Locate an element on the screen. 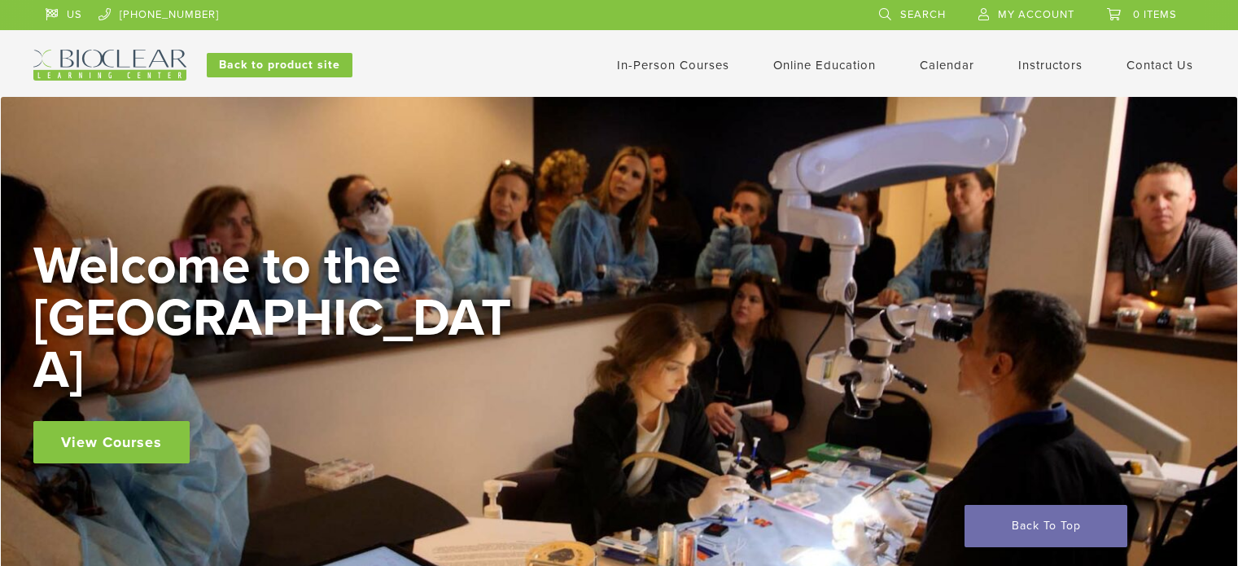  a: Calendar is located at coordinates (947, 65).